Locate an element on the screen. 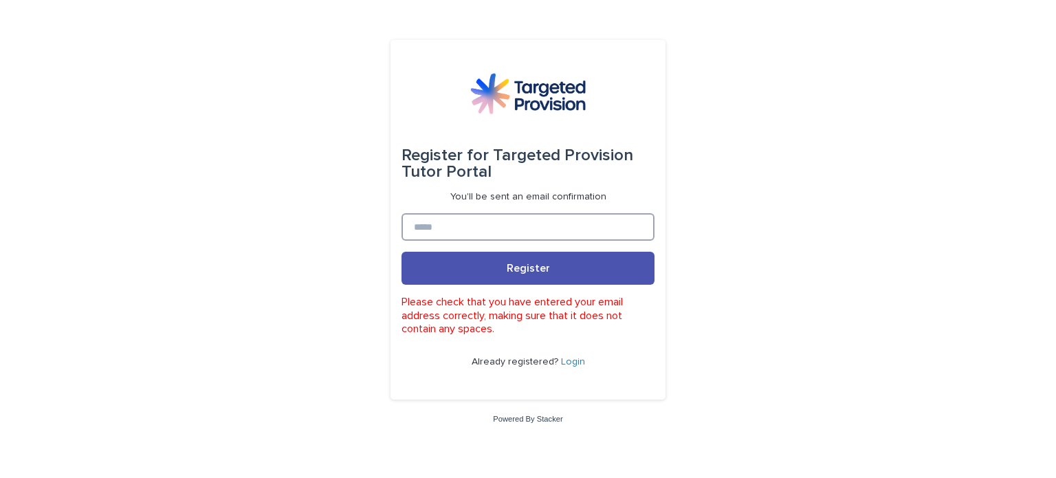 The width and height of the screenshot is (1056, 478). div: Targeted Provision Tutor Portal is located at coordinates (528, 164).